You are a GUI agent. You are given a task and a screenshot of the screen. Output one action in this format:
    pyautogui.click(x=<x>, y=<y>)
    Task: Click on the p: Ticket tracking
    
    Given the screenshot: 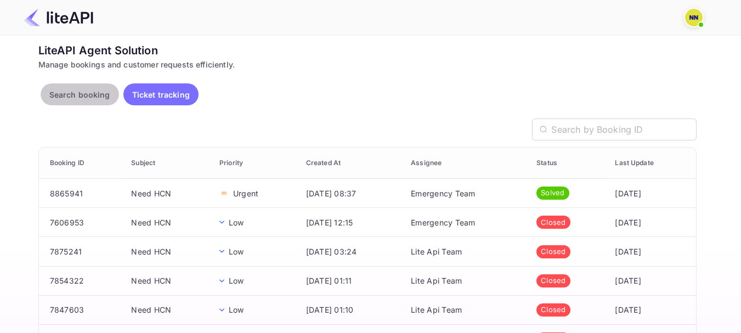 What is the action you would take?
    pyautogui.click(x=161, y=94)
    